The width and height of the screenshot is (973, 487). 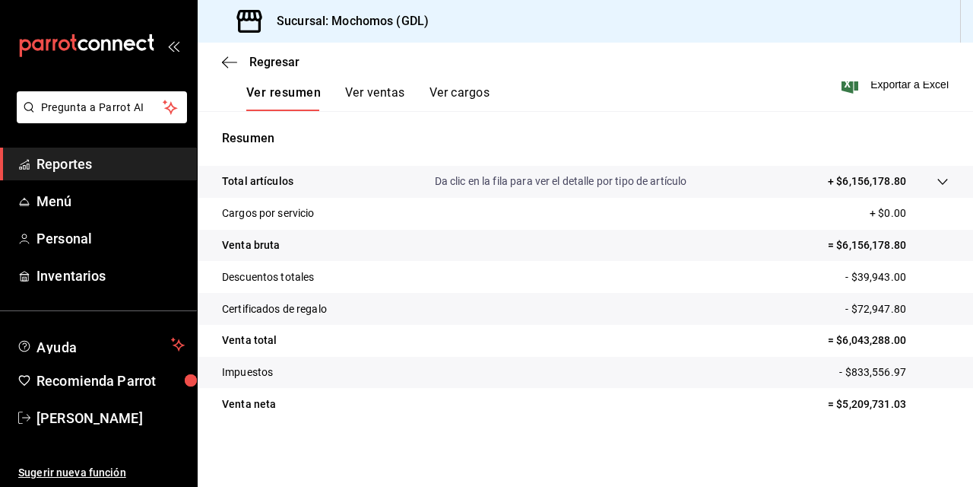 What do you see at coordinates (888, 404) in the screenshot?
I see `p: = $5,209,731.03` at bounding box center [888, 404].